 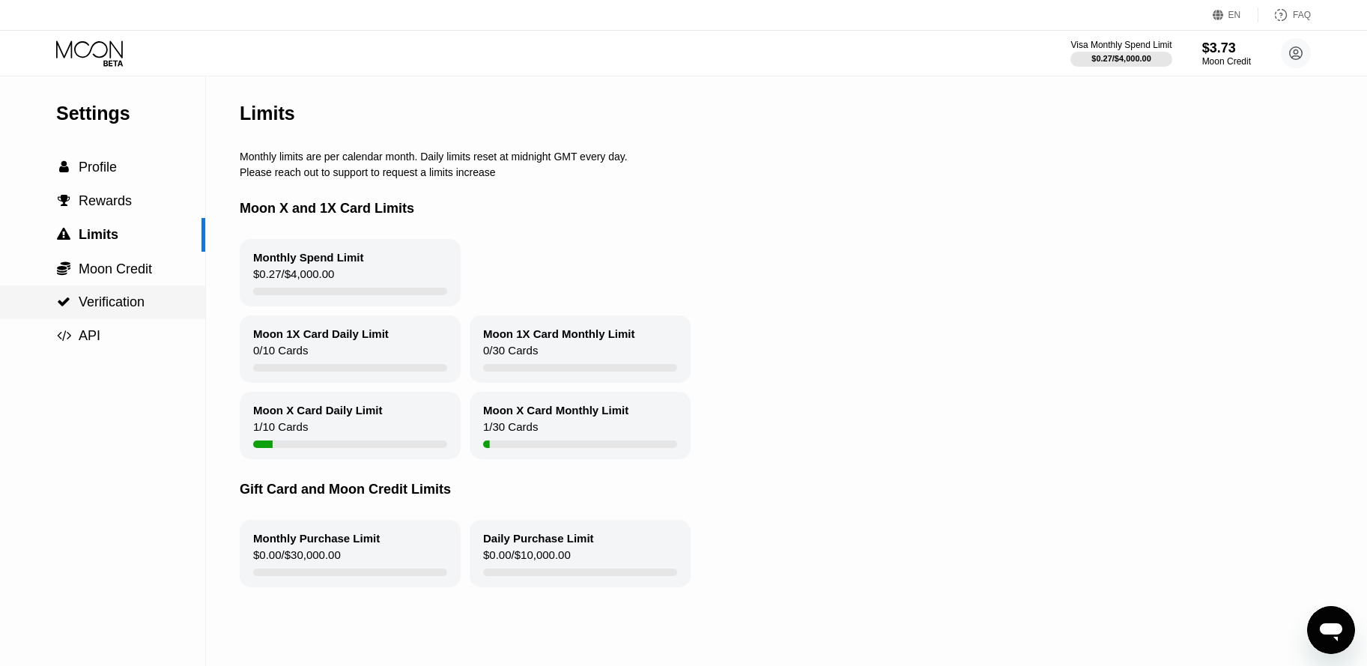 What do you see at coordinates (559, 333) in the screenshot?
I see `div: Moon 1X Card Monthly Limit` at bounding box center [559, 333].